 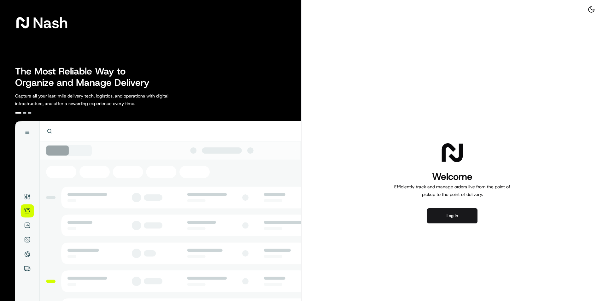 I want to click on button: Log in, so click(x=452, y=216).